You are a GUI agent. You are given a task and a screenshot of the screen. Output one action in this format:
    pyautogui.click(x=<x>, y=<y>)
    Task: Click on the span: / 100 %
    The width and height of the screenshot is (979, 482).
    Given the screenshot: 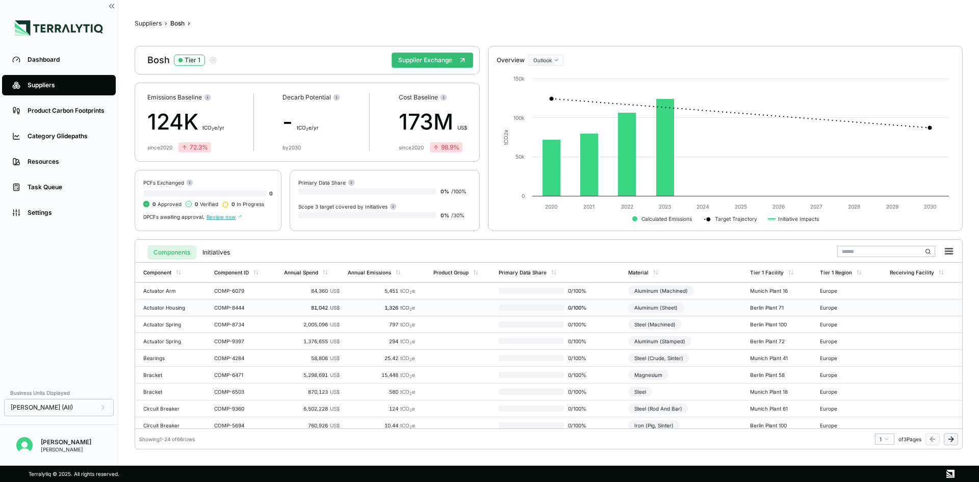 What is the action you would take?
    pyautogui.click(x=459, y=191)
    